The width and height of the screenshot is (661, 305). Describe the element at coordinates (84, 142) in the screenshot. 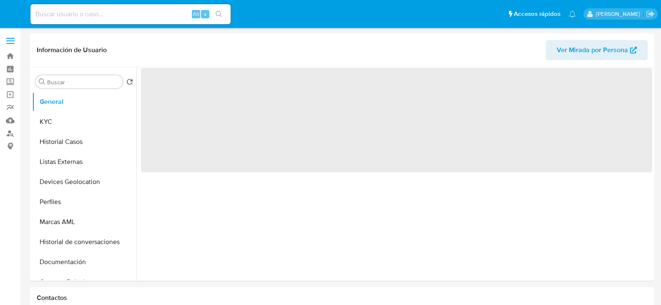

I see `button: Historial Casos` at that location.